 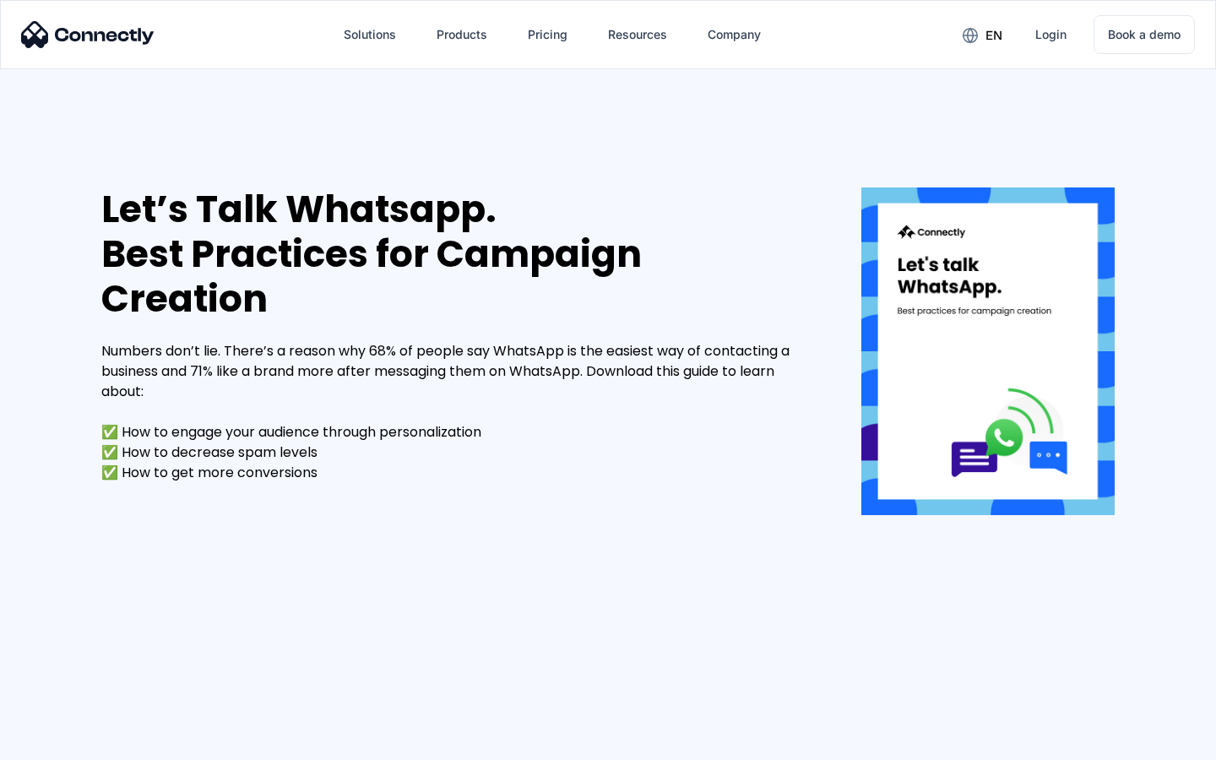 I want to click on ul: Language list, so click(x=68, y=742).